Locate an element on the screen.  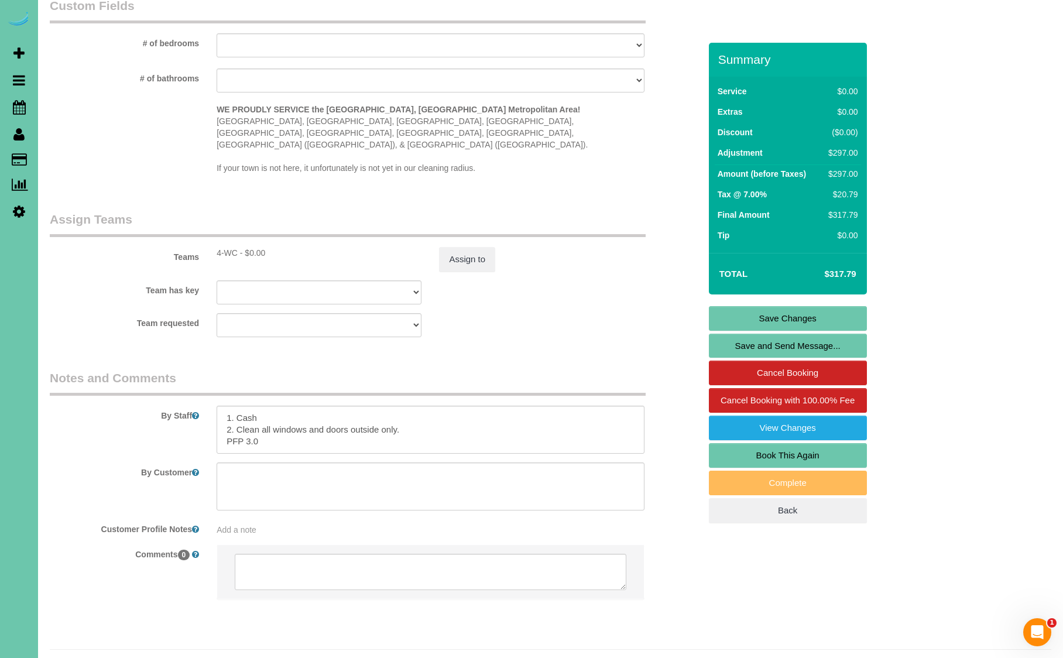
a: Save and Send Message... is located at coordinates (788, 346).